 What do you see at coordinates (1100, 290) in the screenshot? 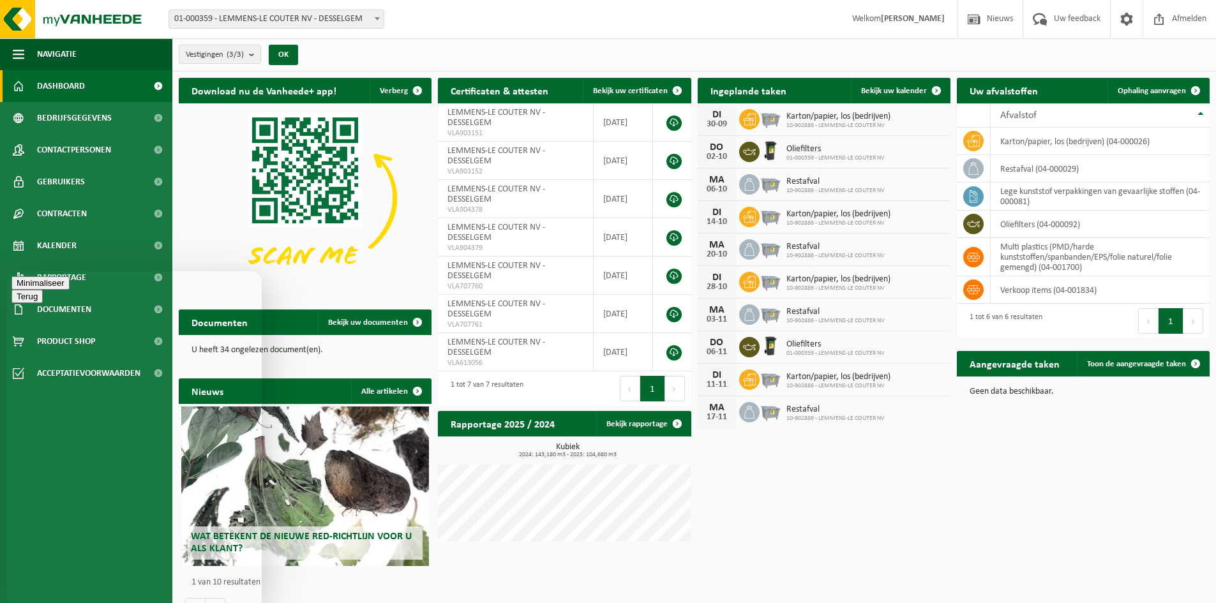
I see `td: verkoop items (04-001834)` at bounding box center [1100, 290].